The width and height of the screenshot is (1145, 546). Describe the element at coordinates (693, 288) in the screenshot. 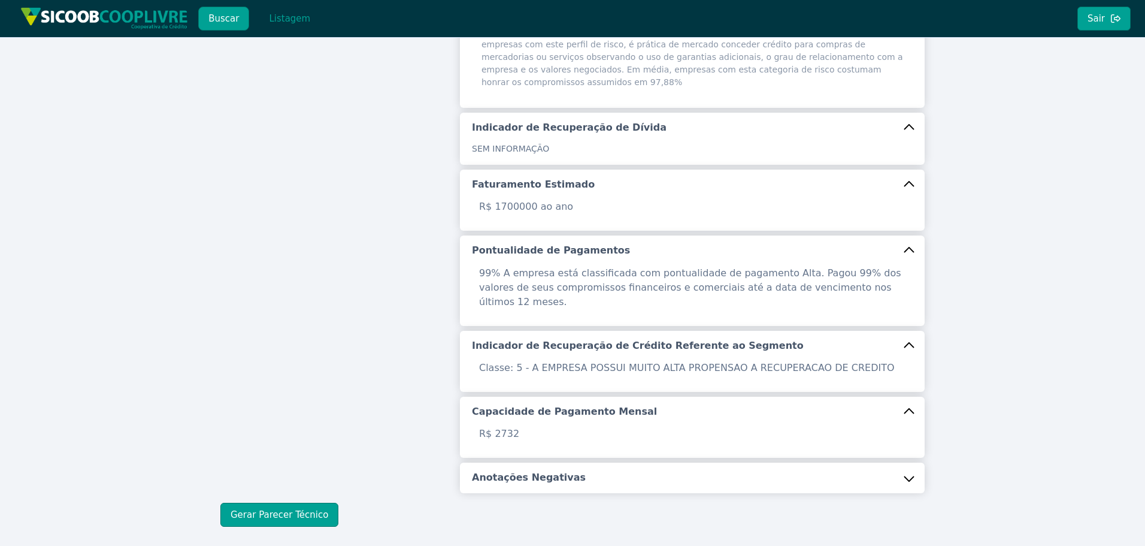

I see `p: 99% A empresa está classificada com pontualidade de pagamento Alta. Pagou 99% dos valores de seus...` at that location.